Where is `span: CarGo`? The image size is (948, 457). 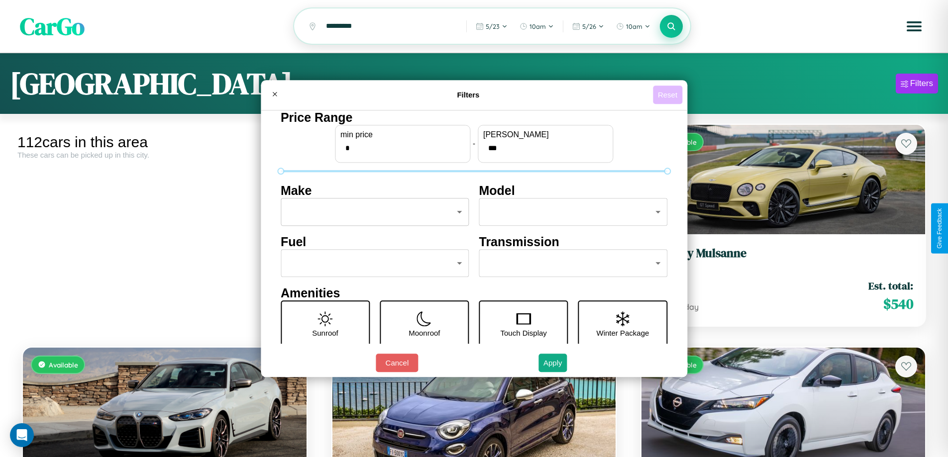 span: CarGo is located at coordinates (52, 26).